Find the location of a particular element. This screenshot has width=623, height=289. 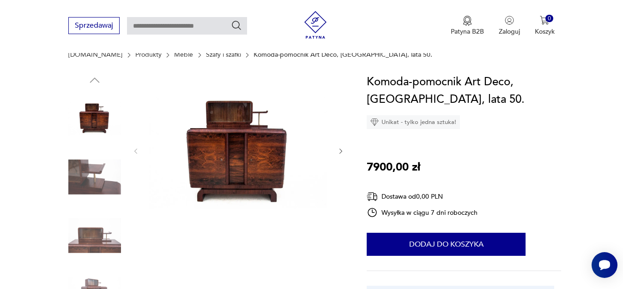

a: Sprzedawaj is located at coordinates (94, 26).